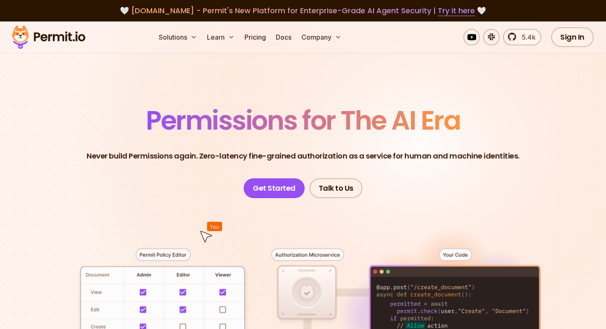  I want to click on a: Docs, so click(284, 37).